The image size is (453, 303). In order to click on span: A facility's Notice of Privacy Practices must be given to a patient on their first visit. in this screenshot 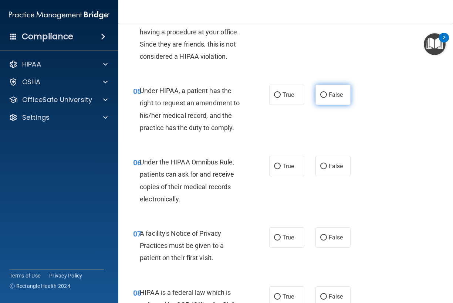, I will do `click(181, 245)`.